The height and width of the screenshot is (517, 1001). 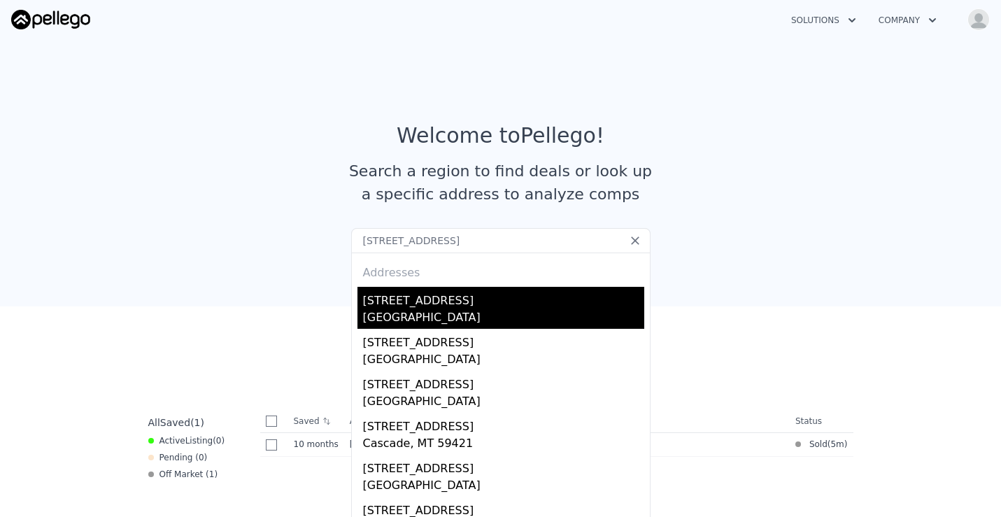 What do you see at coordinates (175, 422) in the screenshot?
I see `span: Saved` at bounding box center [175, 422].